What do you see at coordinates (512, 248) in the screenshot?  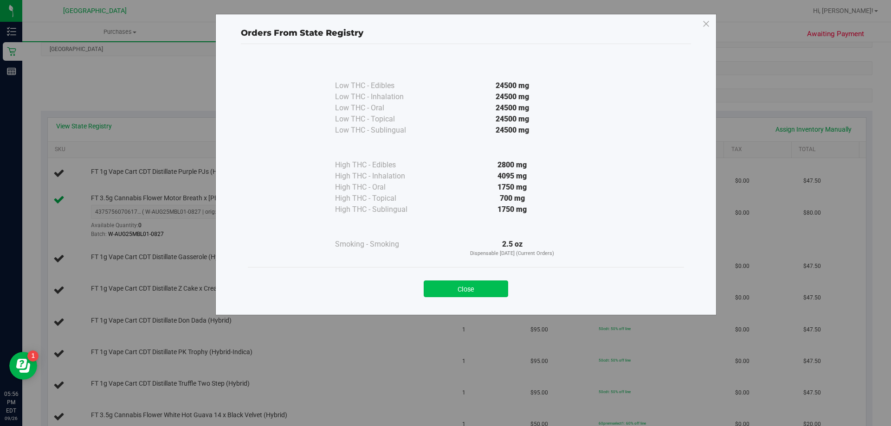 I see `div: 2.5 oz` at bounding box center [512, 248].